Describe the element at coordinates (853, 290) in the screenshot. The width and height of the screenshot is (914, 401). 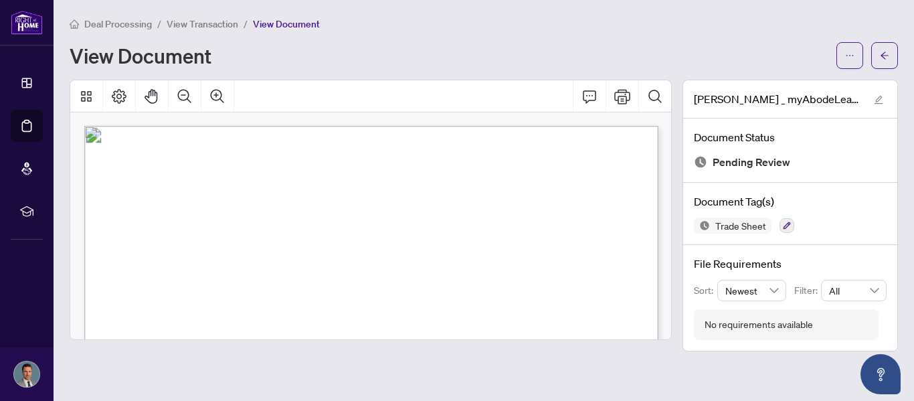
I see `span: All` at that location.